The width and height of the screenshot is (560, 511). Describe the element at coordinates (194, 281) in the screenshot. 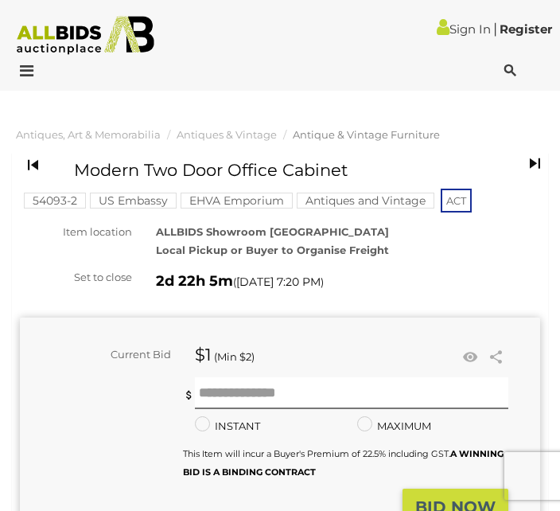

I see `strong: 2d 22h 5m` at that location.